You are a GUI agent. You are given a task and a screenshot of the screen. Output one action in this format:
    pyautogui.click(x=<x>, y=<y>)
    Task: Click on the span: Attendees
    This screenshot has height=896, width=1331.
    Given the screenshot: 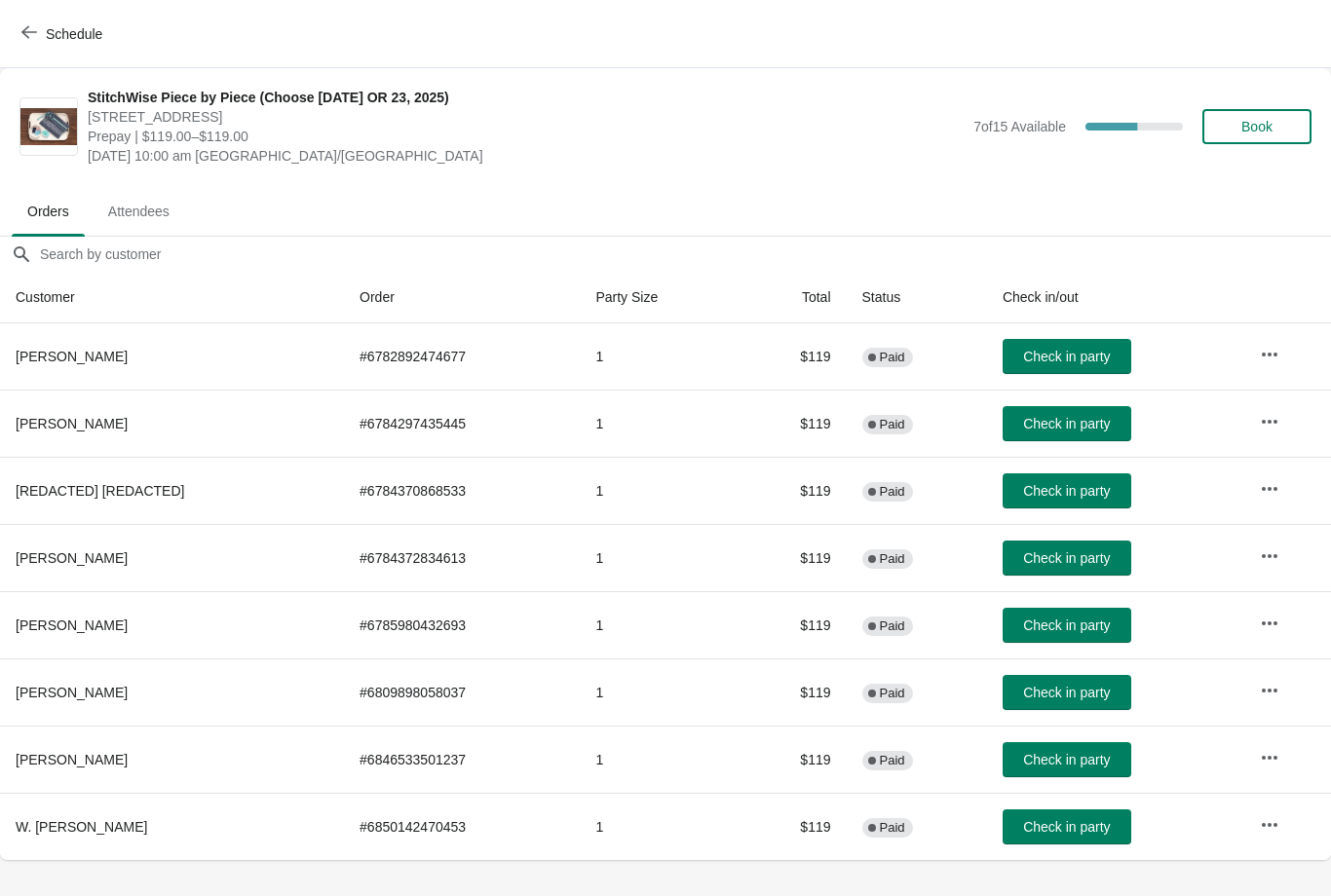 What is the action you would take?
    pyautogui.click(x=138, y=212)
    